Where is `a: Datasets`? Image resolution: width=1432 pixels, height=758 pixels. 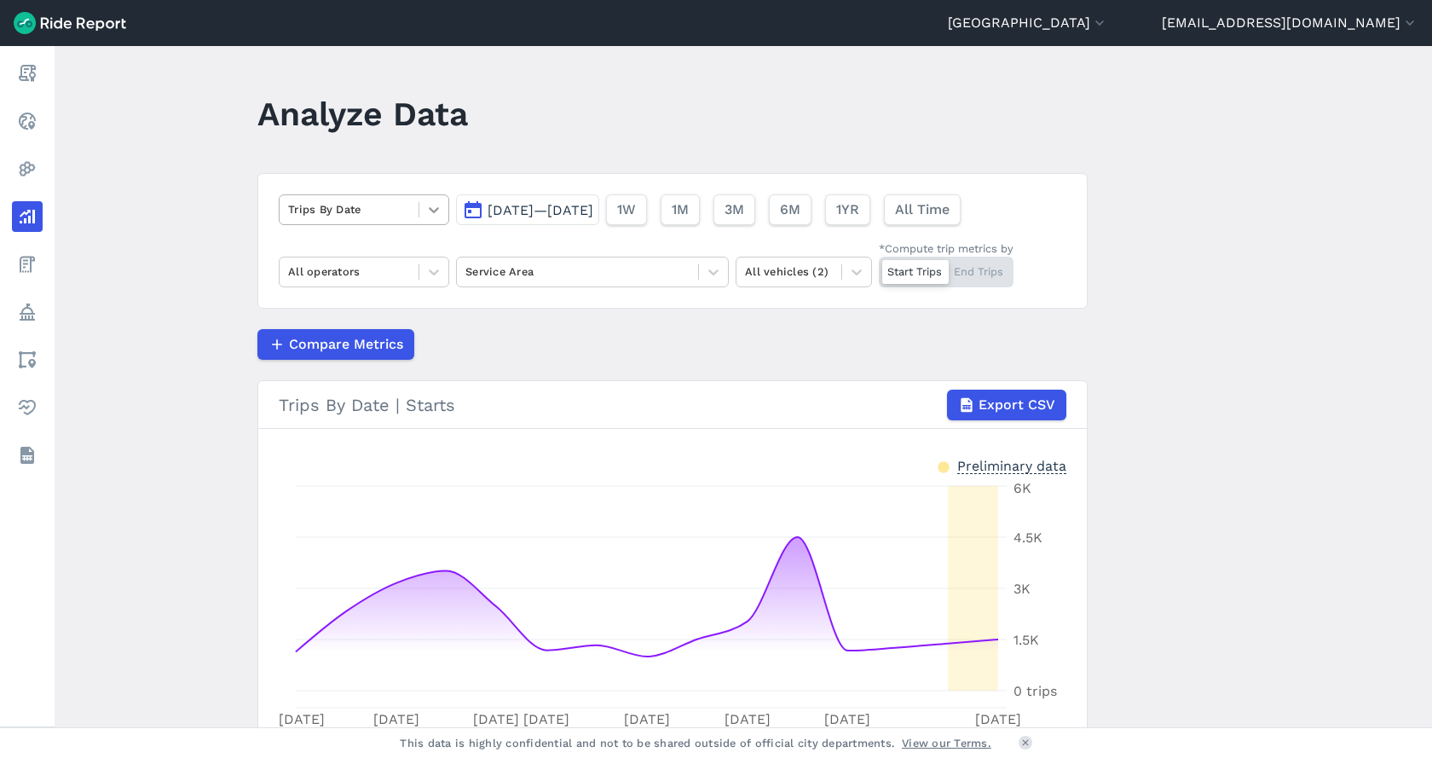
a: Datasets is located at coordinates (27, 455).